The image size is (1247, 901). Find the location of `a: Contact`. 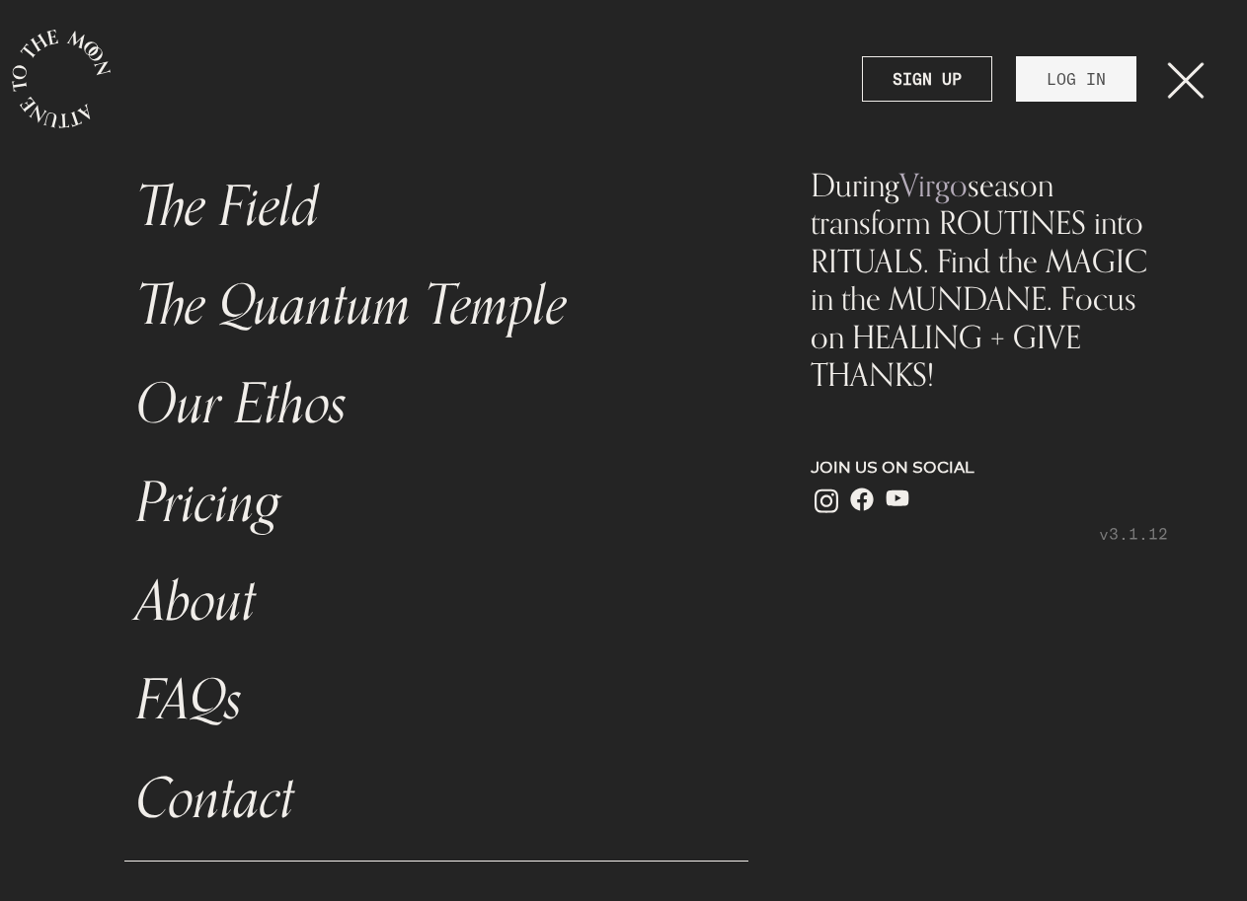

a: Contact is located at coordinates (436, 800).